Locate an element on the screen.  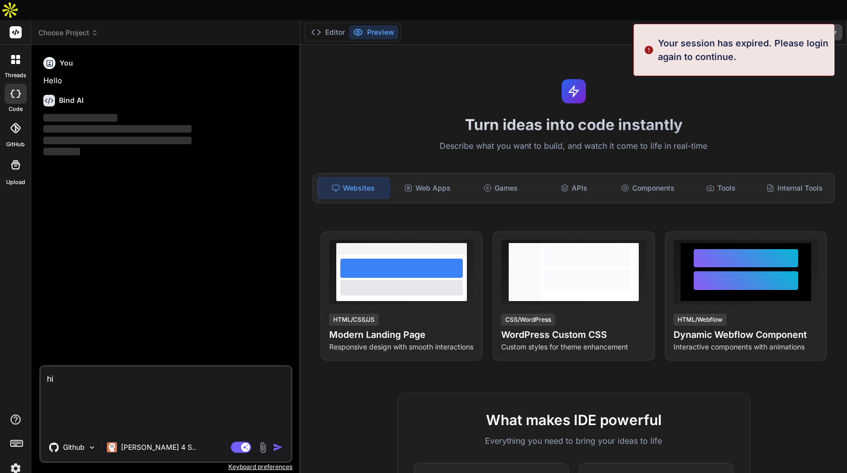
div: Websites is located at coordinates (353, 188).